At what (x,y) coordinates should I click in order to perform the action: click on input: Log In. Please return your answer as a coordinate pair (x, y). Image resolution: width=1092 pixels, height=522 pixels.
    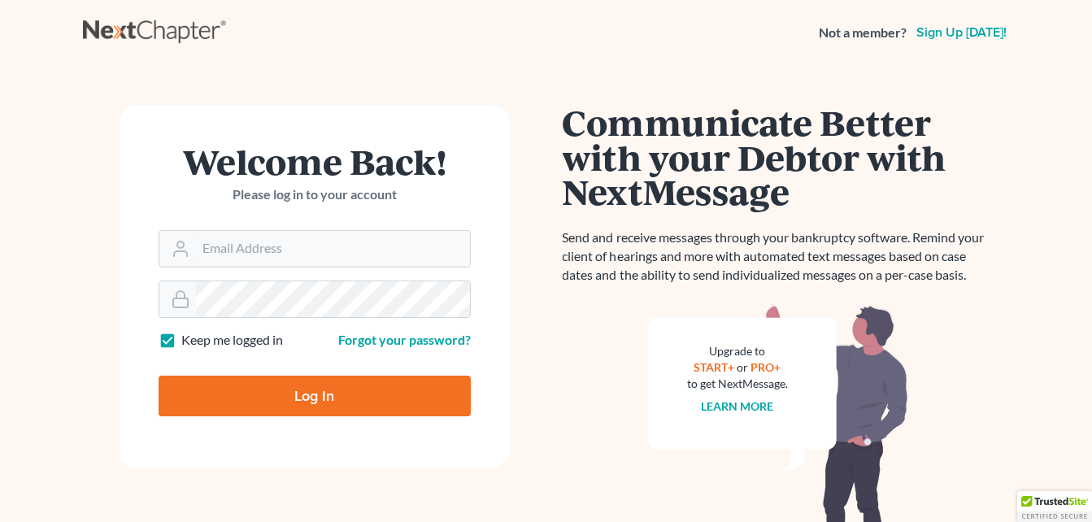
    Looking at the image, I should click on (315, 396).